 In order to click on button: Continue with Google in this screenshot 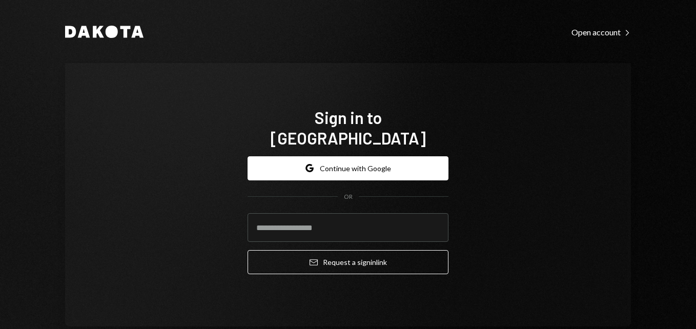, I will do `click(348, 168)`.